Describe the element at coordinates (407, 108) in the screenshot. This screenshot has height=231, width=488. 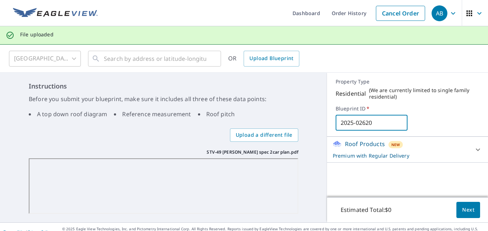
I see `label: Blueprint ID` at that location.